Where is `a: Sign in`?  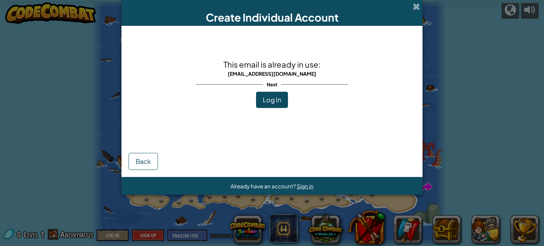
a: Sign in is located at coordinates (305, 186).